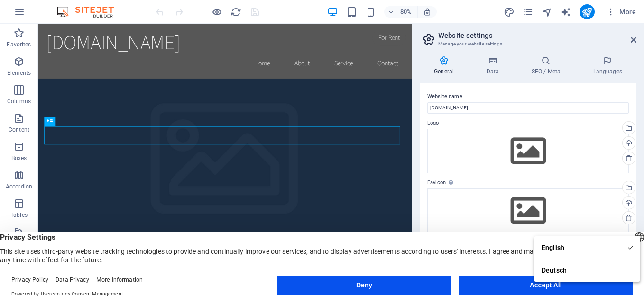 This screenshot has width=644, height=304. Describe the element at coordinates (509, 12) in the screenshot. I see `button: design` at that location.